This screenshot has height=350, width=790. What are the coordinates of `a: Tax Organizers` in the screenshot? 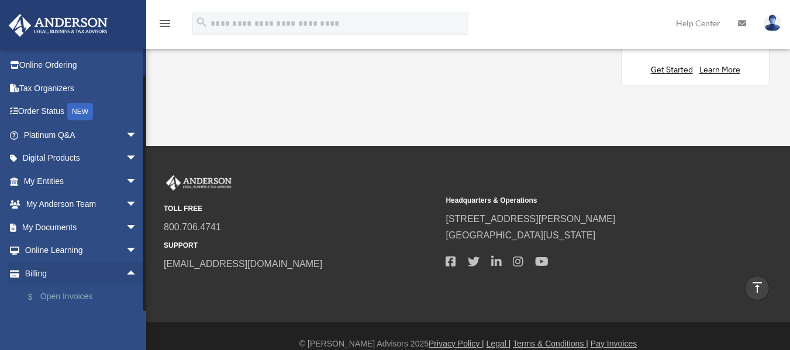 It's located at (81, 88).